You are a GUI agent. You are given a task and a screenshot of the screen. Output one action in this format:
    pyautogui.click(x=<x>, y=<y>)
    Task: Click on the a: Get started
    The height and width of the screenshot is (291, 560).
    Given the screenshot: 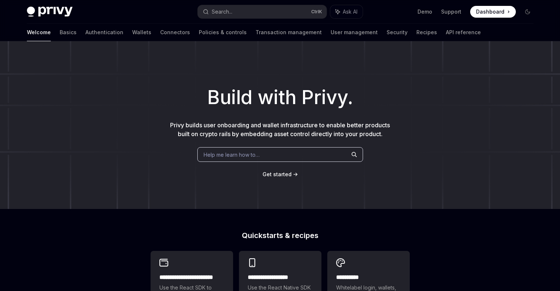 What is the action you would take?
    pyautogui.click(x=277, y=175)
    